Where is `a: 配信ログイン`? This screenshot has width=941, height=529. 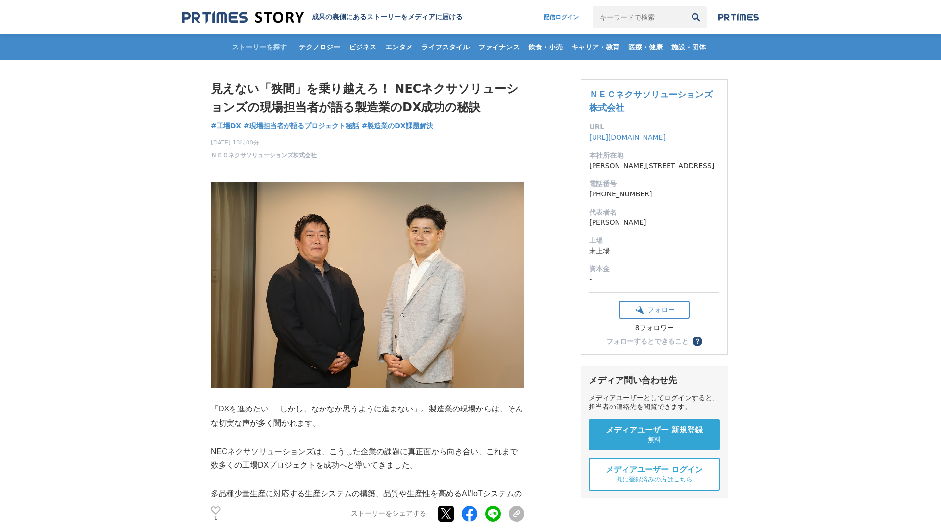
a: 配信ログイン is located at coordinates (561, 17).